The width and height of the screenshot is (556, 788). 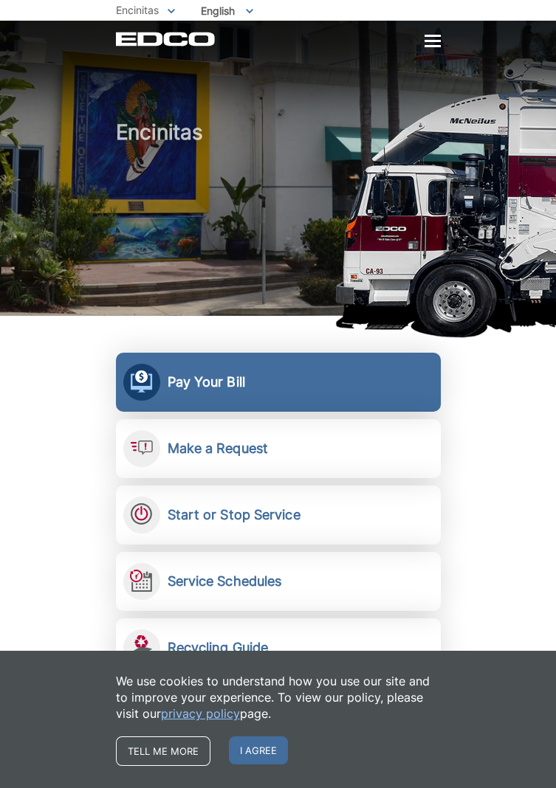 I want to click on a: privacy policy, so click(x=200, y=713).